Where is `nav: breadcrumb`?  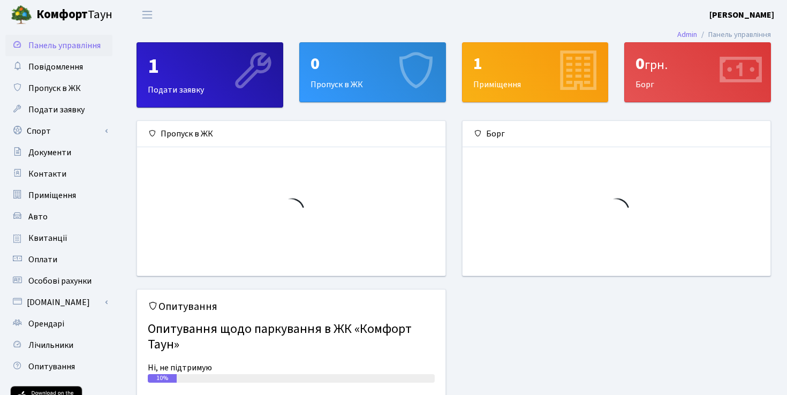
nav: breadcrumb is located at coordinates (724, 35).